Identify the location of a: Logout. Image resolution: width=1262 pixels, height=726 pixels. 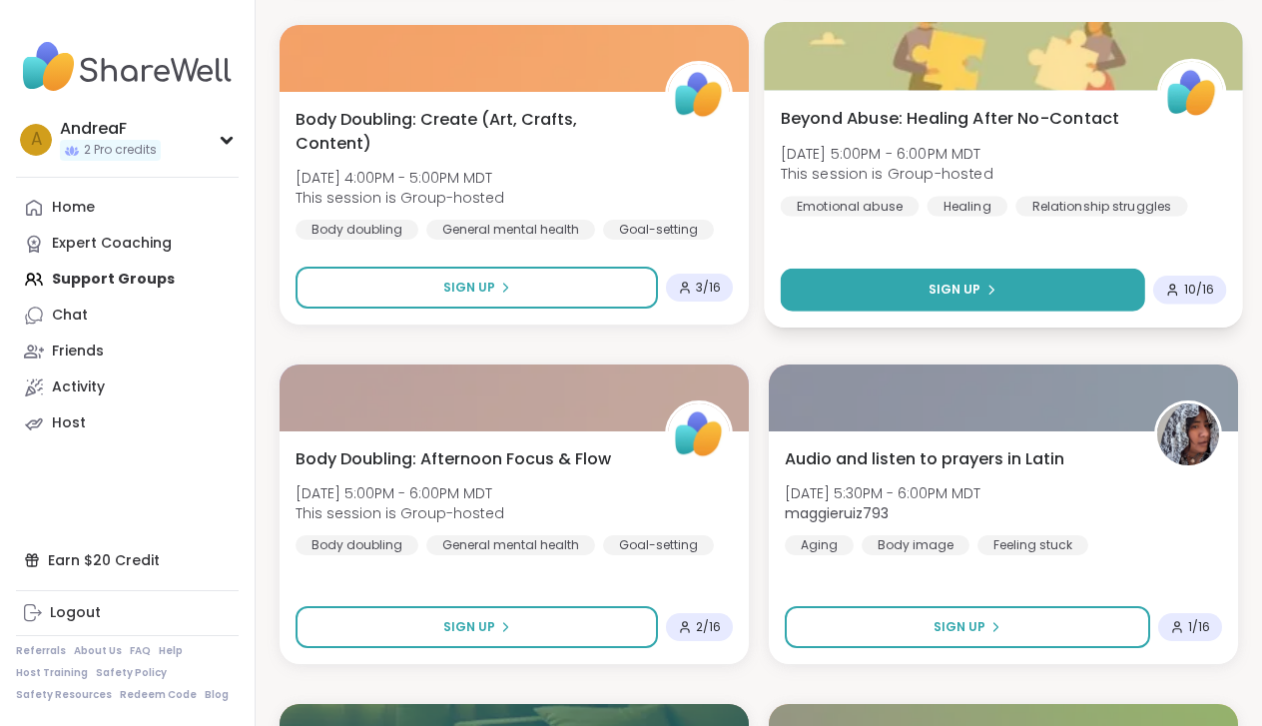
(127, 613).